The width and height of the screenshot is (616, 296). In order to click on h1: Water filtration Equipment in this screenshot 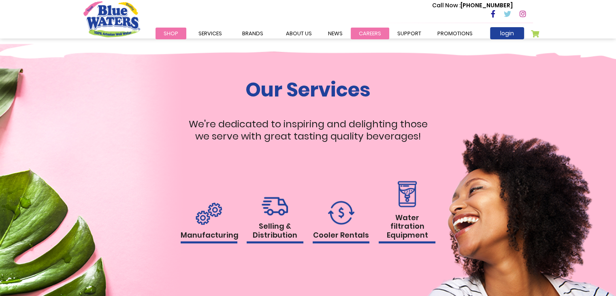, I will do `click(407, 228)`.